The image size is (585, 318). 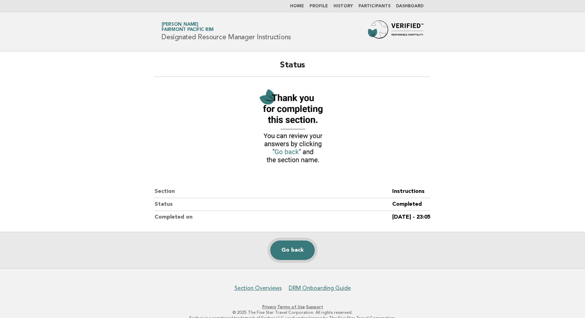 What do you see at coordinates (411, 204) in the screenshot?
I see `dd: Completed` at bounding box center [411, 204].